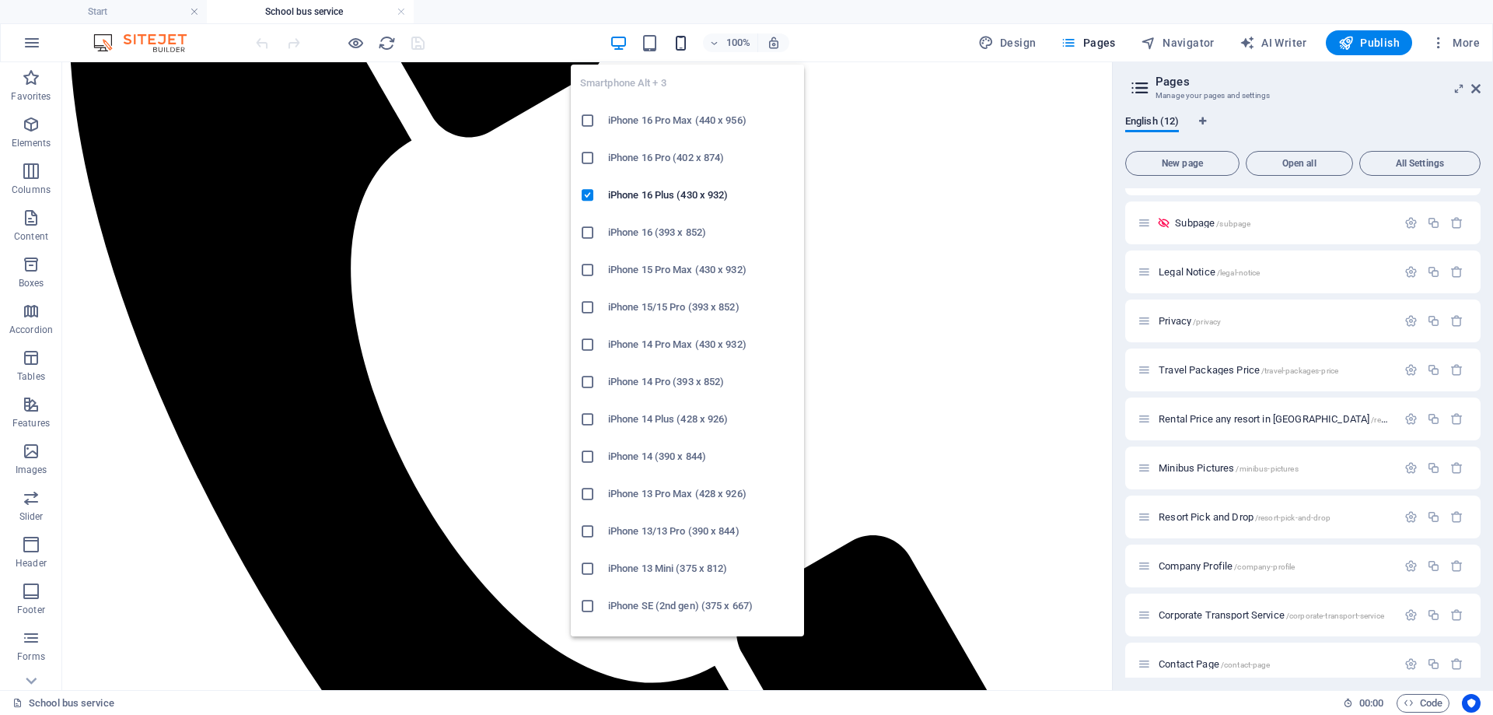 This screenshot has width=1493, height=715. I want to click on h6: iPhone 16 (393 x 852), so click(702, 233).